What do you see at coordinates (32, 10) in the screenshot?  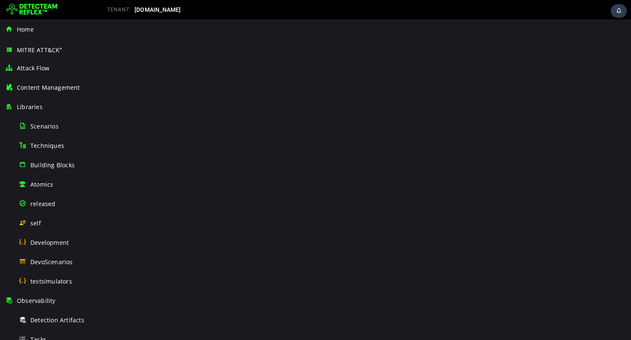 I see `img: Detecteam logo` at bounding box center [32, 10].